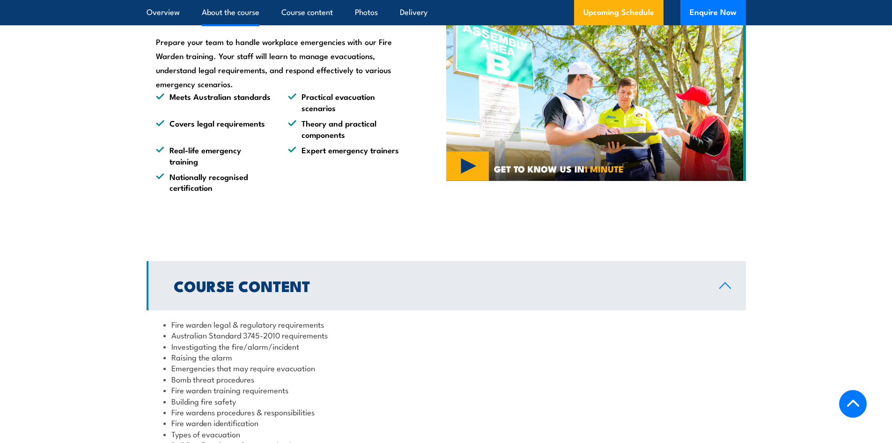 The image size is (892, 443). What do you see at coordinates (446, 433) in the screenshot?
I see `li: Types of evacuation` at bounding box center [446, 433].